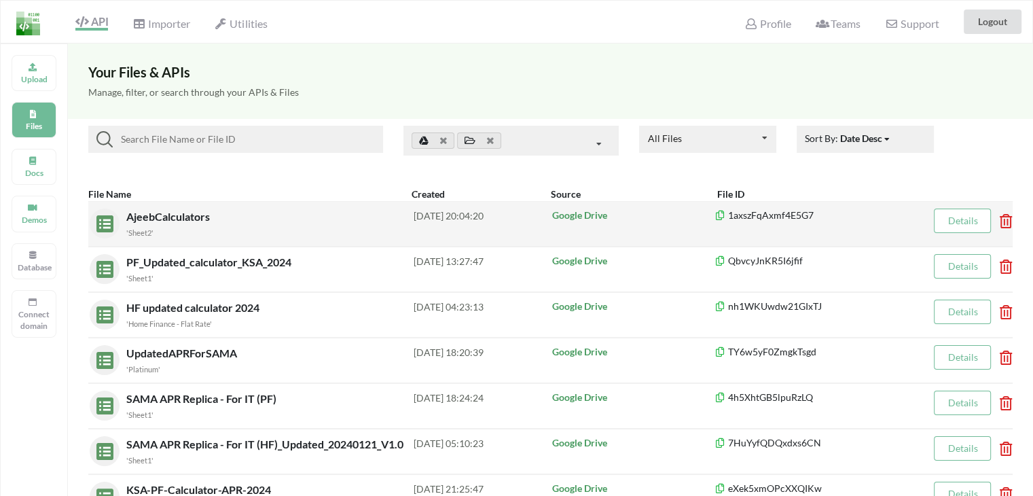 Image resolution: width=1033 pixels, height=496 pixels. What do you see at coordinates (200, 489) in the screenshot?
I see `span: KSA-PF-Calculator-APR-2024` at bounding box center [200, 489].